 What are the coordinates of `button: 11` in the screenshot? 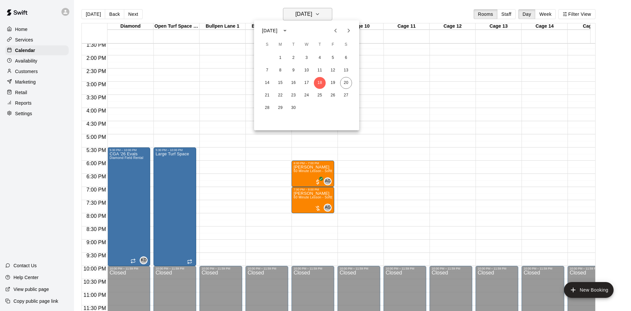 It's located at (320, 70).